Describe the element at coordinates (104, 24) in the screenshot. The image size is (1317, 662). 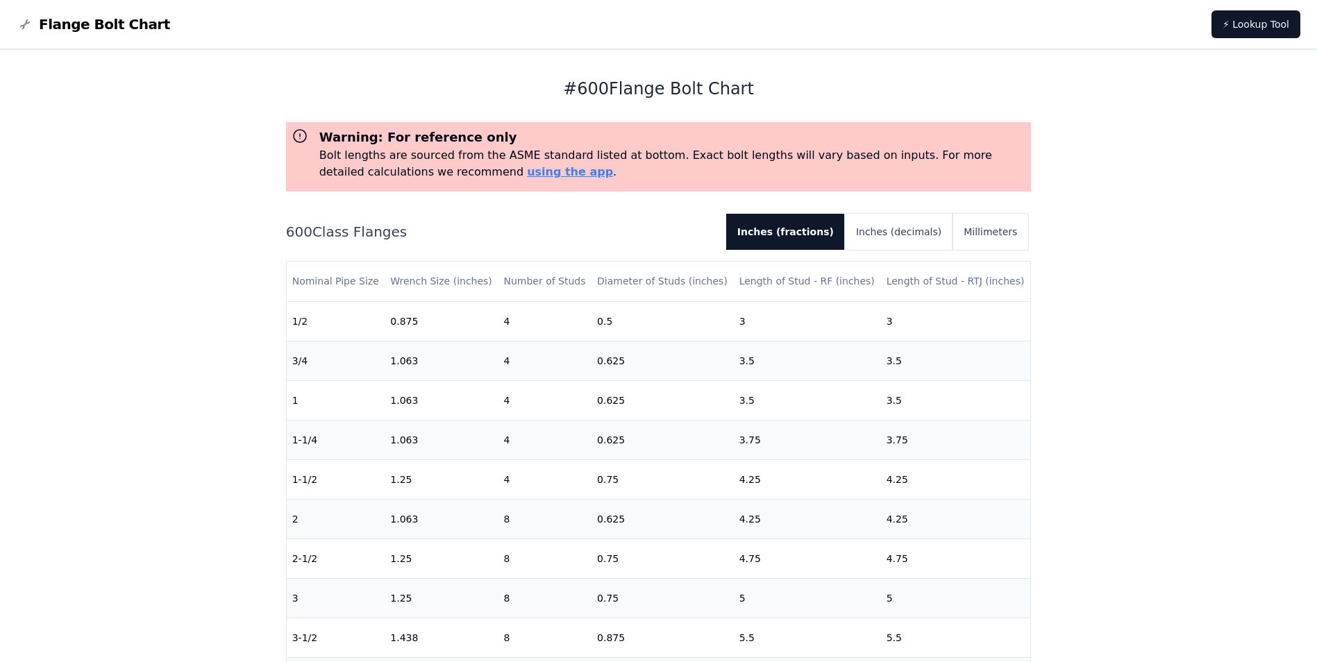
I see `span: Flange Bolt Chart` at that location.